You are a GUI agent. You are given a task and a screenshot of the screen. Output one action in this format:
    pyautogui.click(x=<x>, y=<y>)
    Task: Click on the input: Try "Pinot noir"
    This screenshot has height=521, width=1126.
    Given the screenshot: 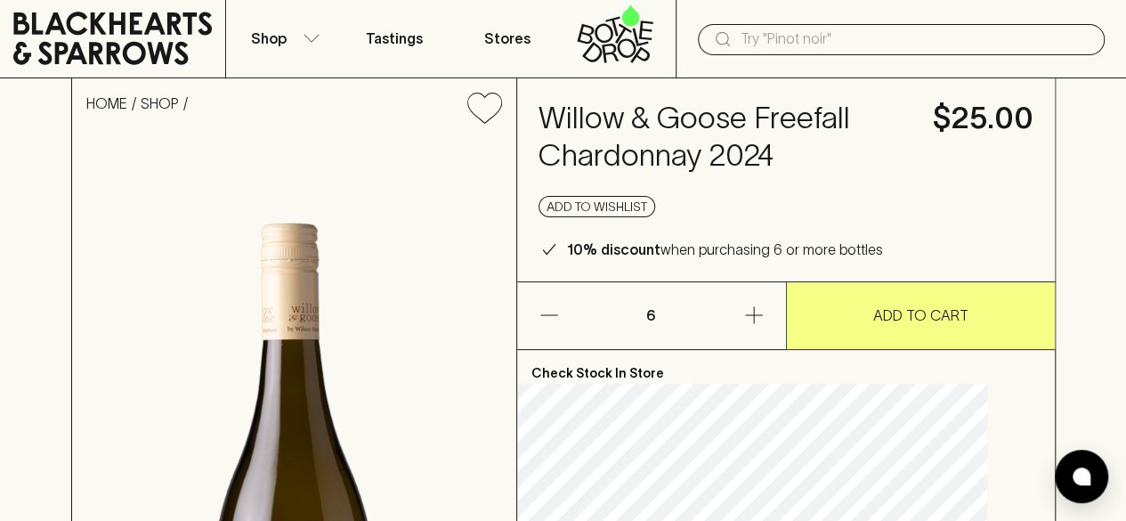 What is the action you would take?
    pyautogui.click(x=915, y=39)
    